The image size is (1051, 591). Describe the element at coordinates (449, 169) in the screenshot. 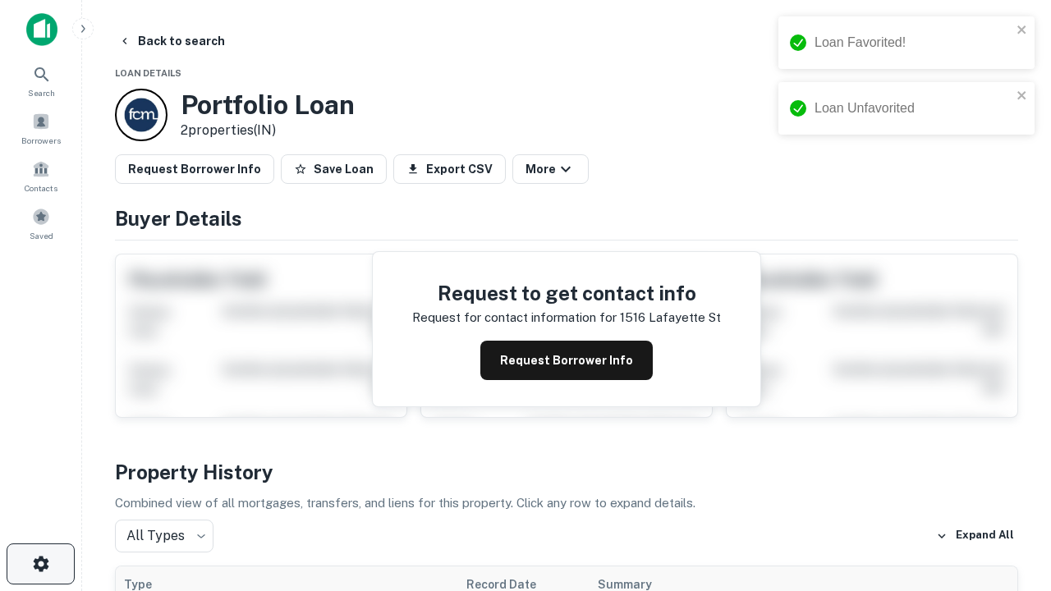

I see `button: Export CSV` at that location.